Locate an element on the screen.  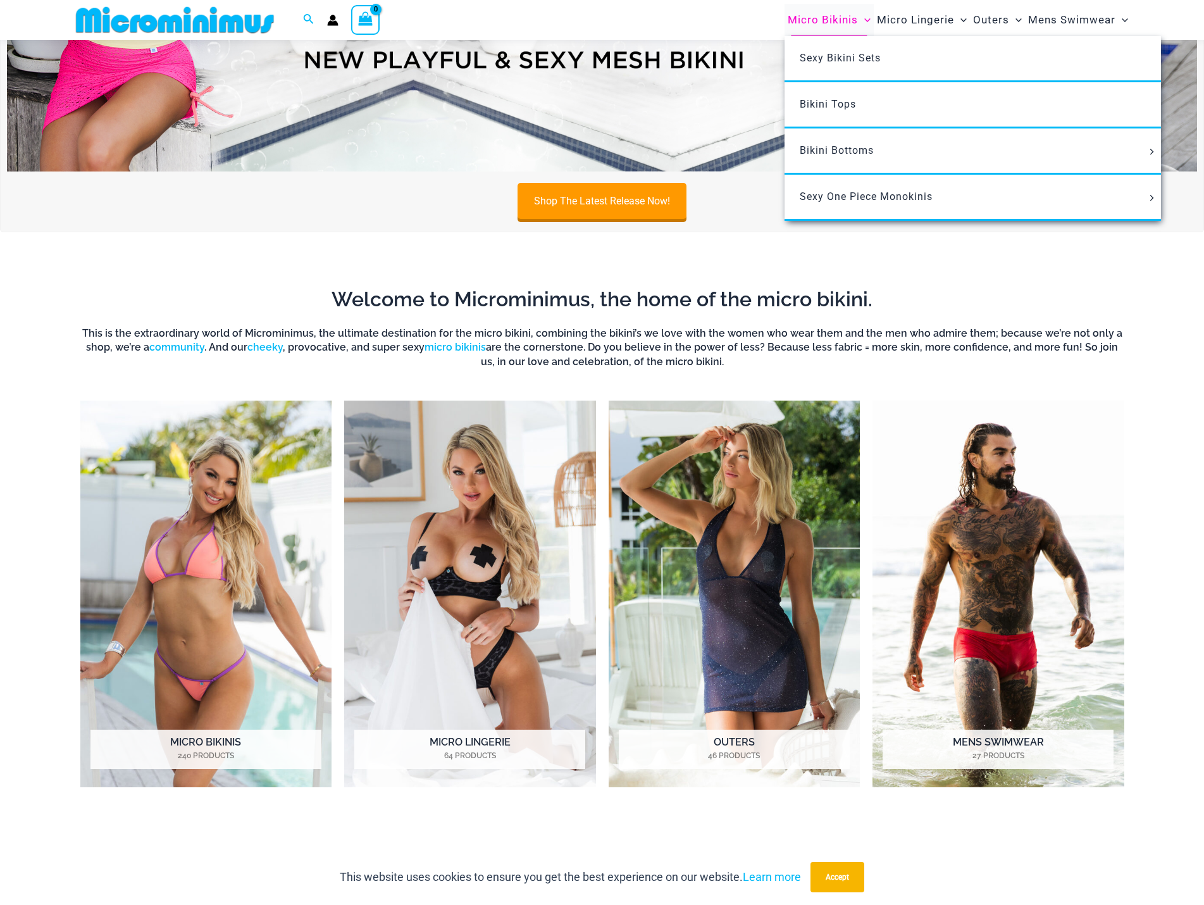
img: Mens Swimwear is located at coordinates (998, 593).